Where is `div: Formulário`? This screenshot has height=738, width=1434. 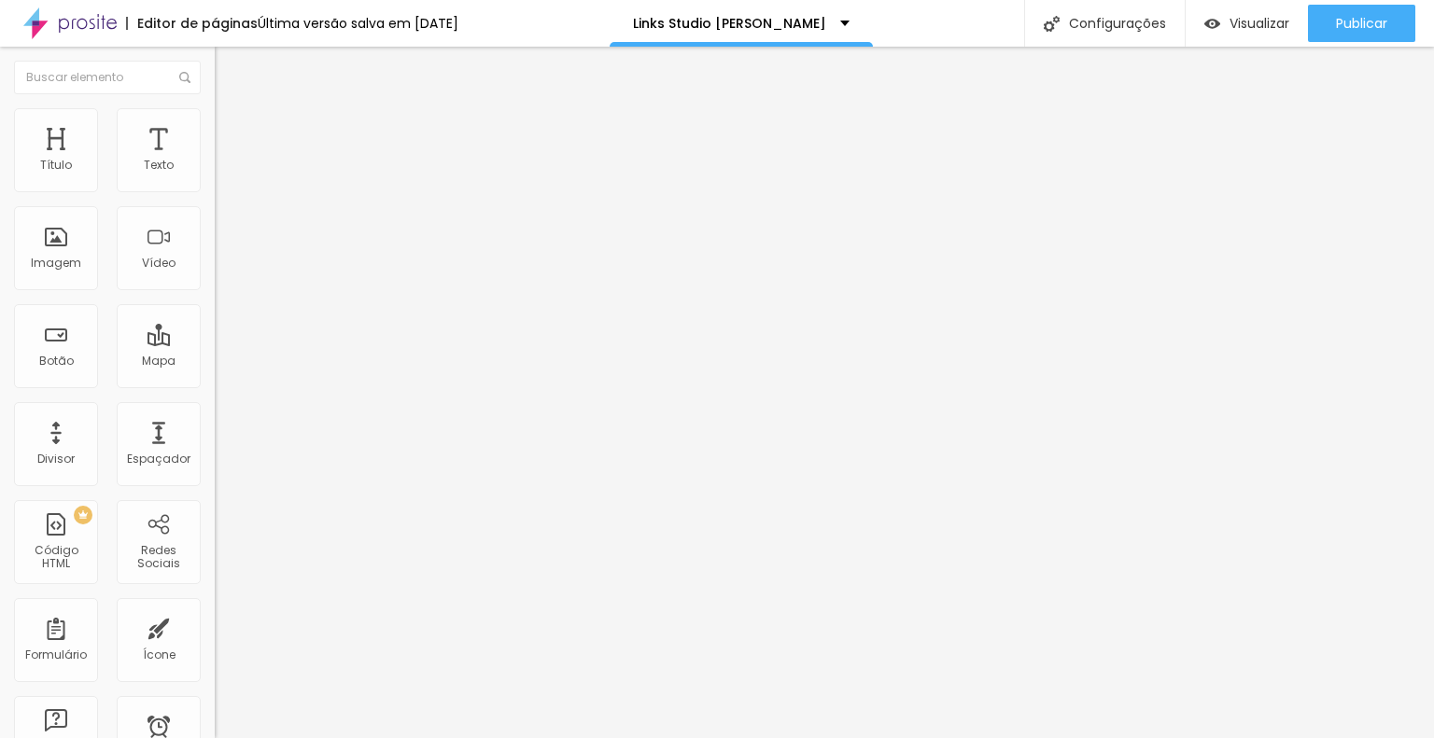
div: Formulário is located at coordinates (56, 655).